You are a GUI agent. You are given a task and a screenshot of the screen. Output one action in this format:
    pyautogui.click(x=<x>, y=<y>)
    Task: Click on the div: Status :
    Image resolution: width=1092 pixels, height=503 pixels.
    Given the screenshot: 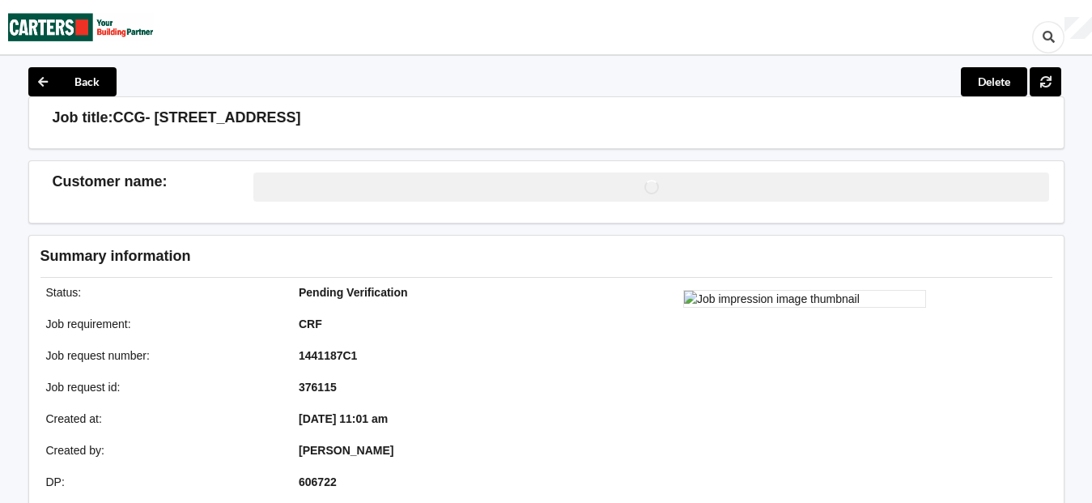 What is the action you would take?
    pyautogui.click(x=161, y=292)
    